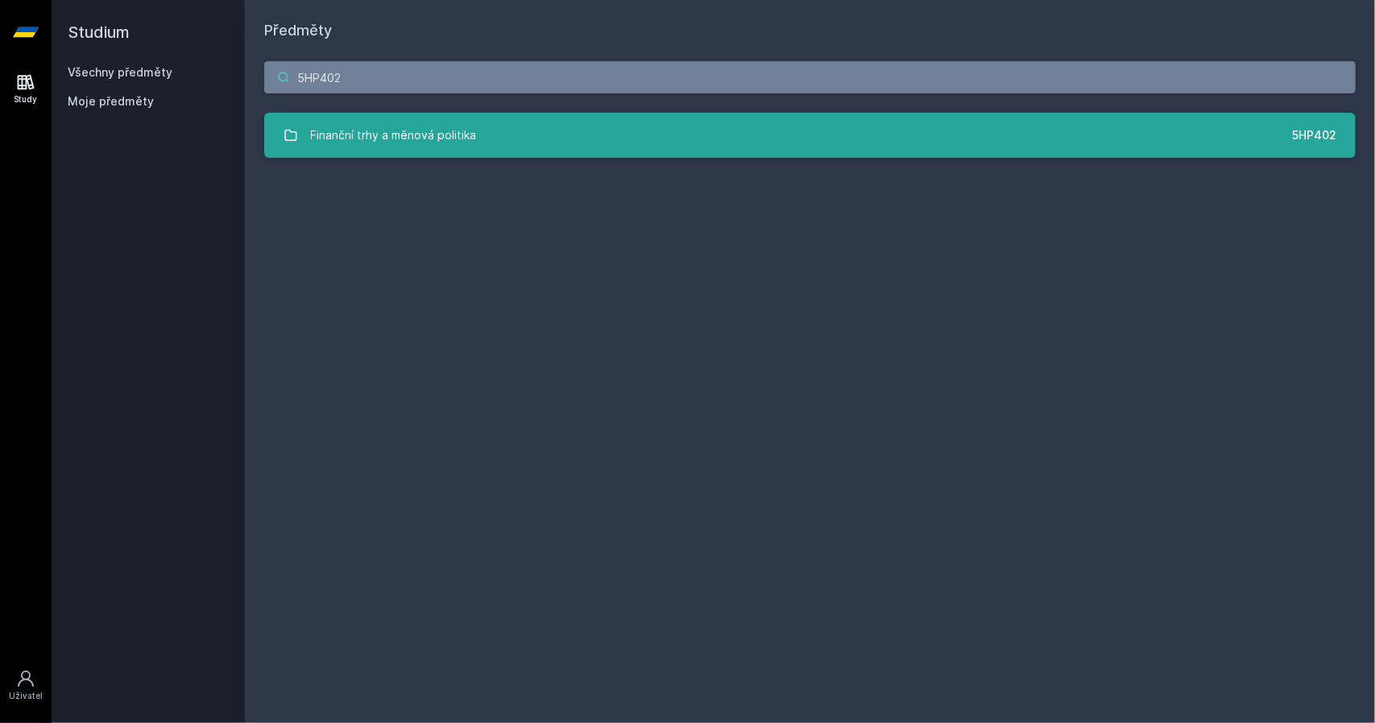  What do you see at coordinates (26, 685) in the screenshot?
I see `a: Uživatel` at bounding box center [26, 685].